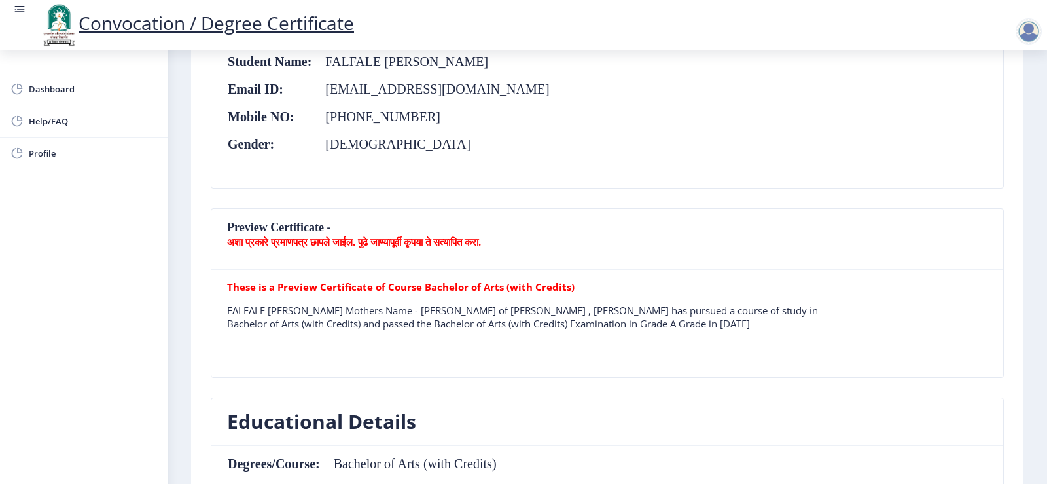 Image resolution: width=1047 pixels, height=484 pixels. What do you see at coordinates (196, 23) in the screenshot?
I see `a: Convocation / Degree Certificate` at bounding box center [196, 23].